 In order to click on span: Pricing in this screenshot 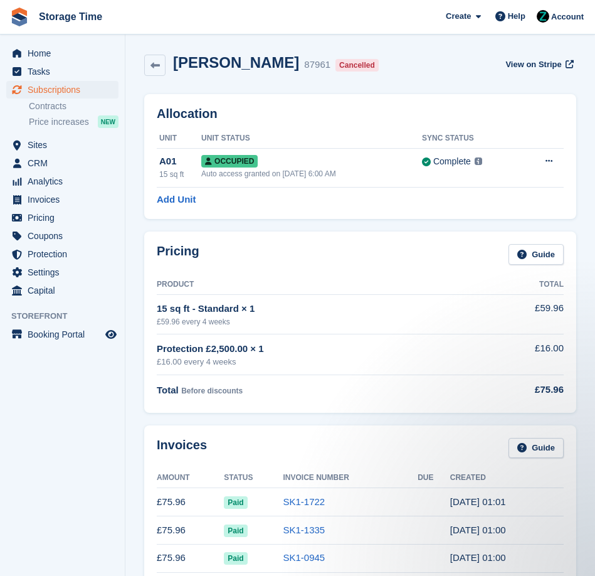, I will do `click(65, 218)`.